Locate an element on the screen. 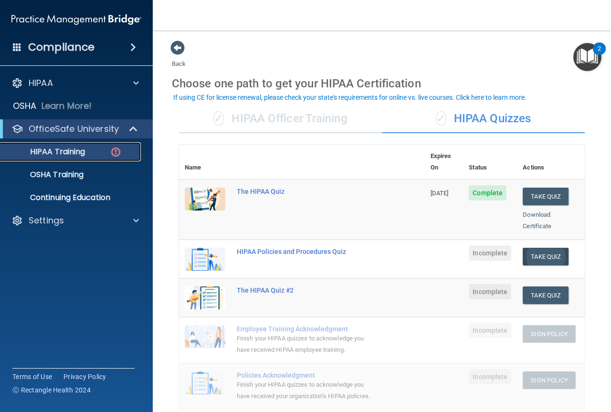  div: Finish your HIPAA quizzes to acknowledge you have received HIPAA employee training. is located at coordinates (307, 344).